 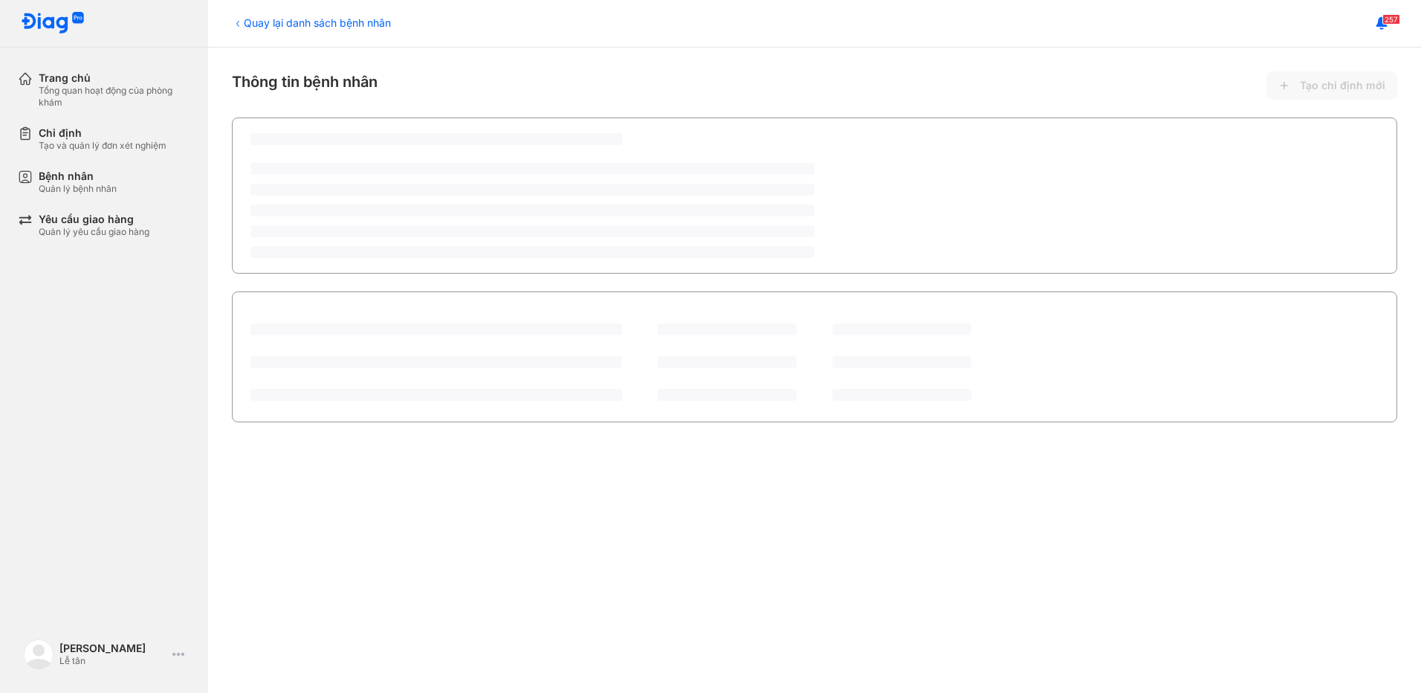 What do you see at coordinates (113, 661) in the screenshot?
I see `div: Lễ tân` at bounding box center [113, 661].